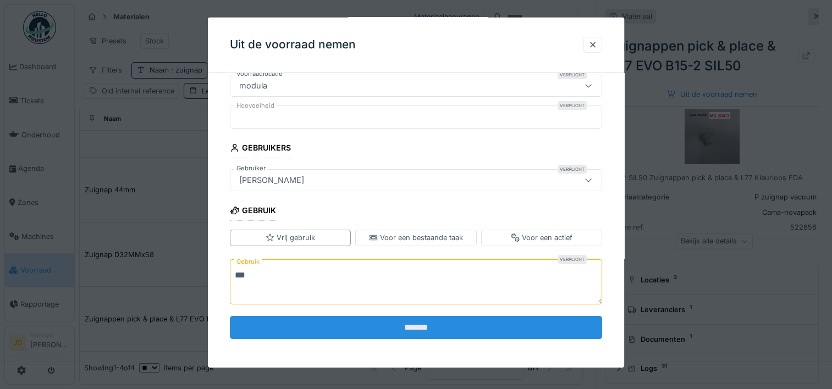 The width and height of the screenshot is (832, 389). I want to click on div: Gebruik, so click(253, 212).